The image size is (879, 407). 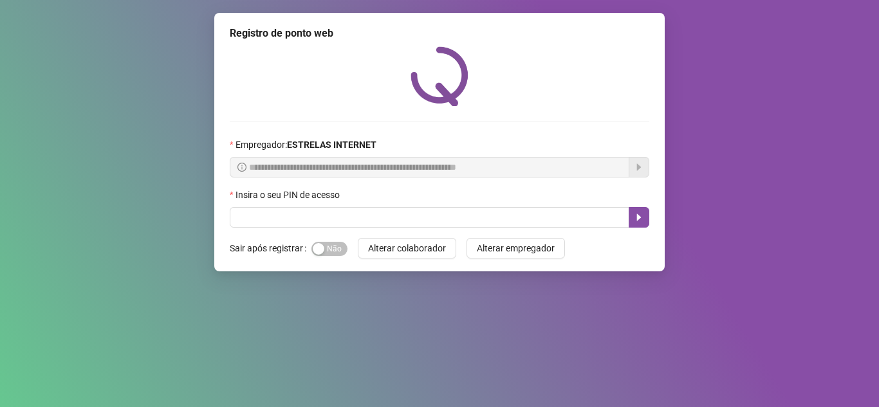 I want to click on div: Registro de ponto web, so click(x=440, y=33).